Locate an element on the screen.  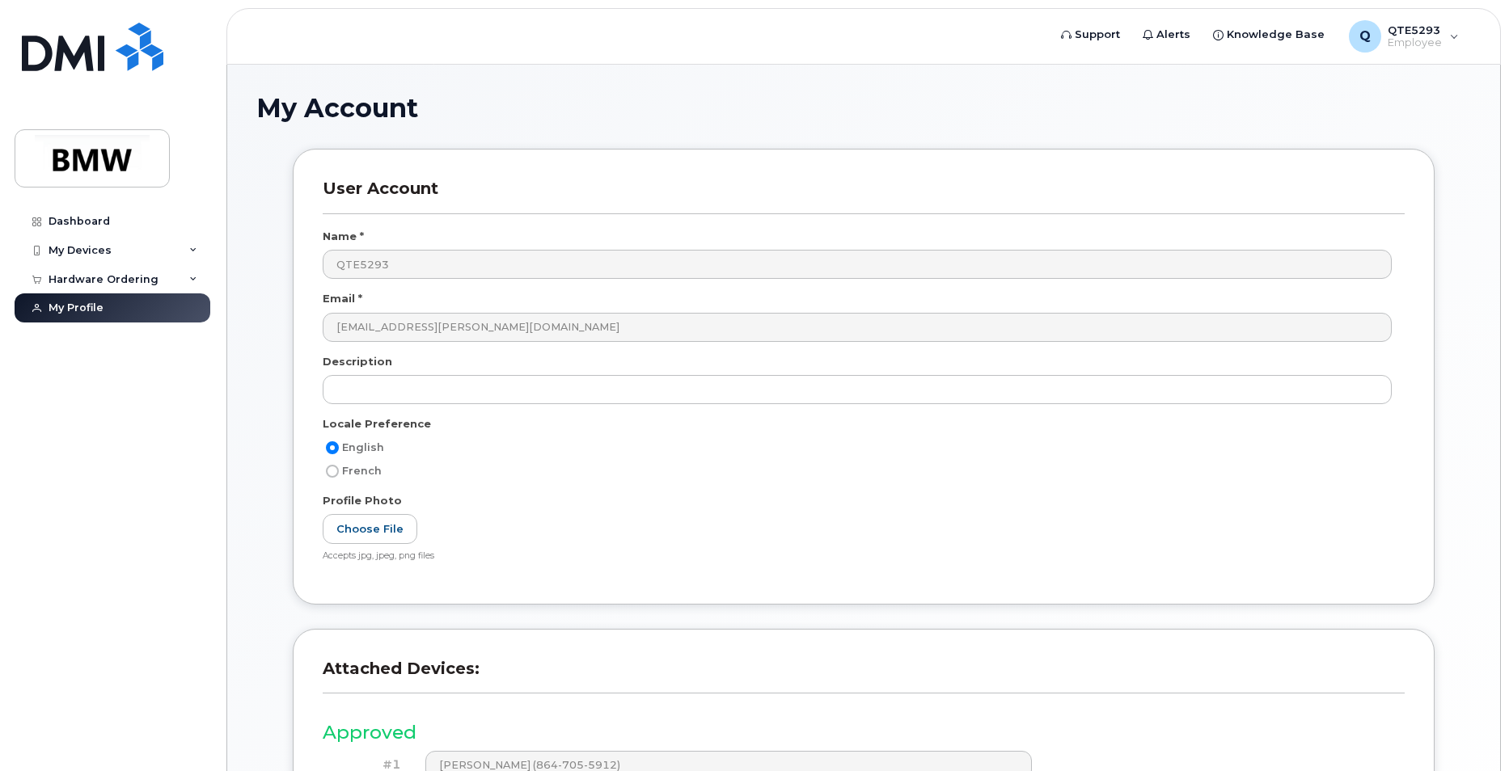
label: Locale Preference is located at coordinates (377, 424).